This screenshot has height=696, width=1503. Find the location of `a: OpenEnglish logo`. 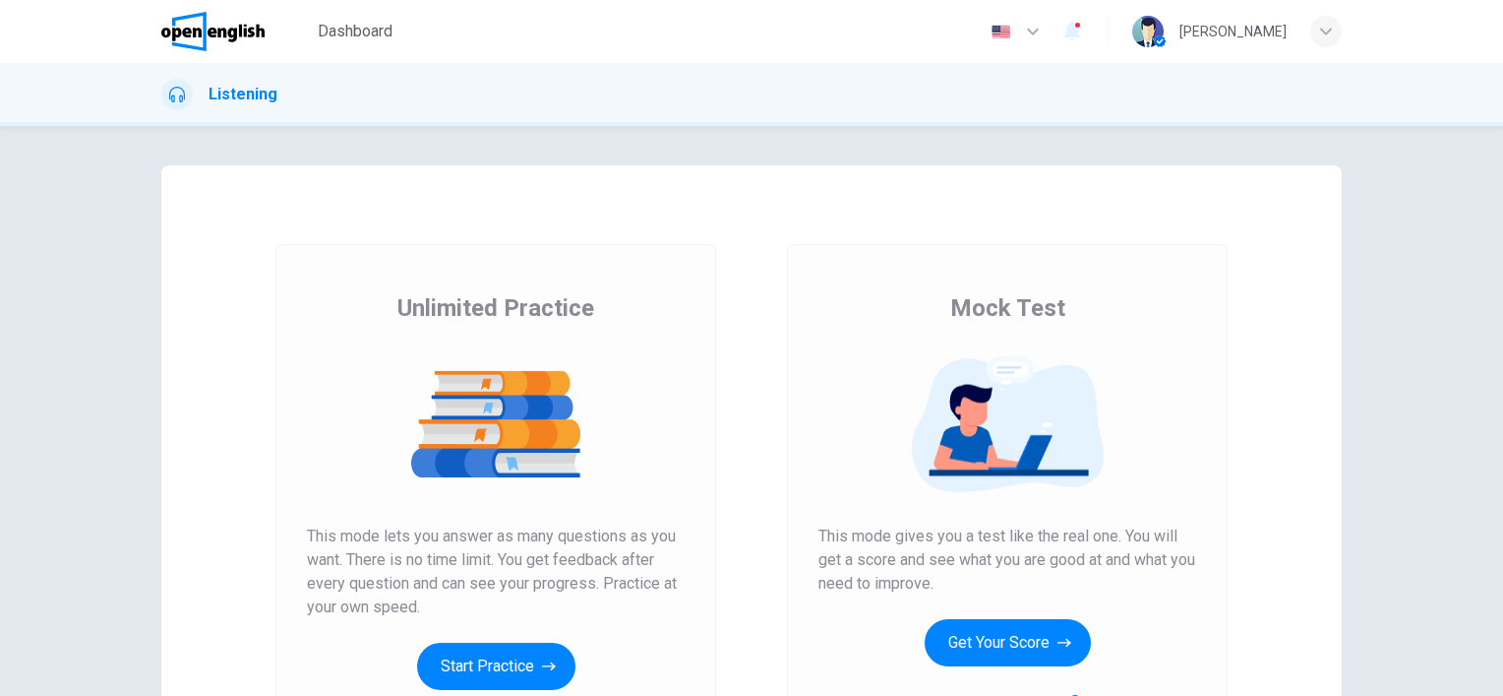

a: OpenEnglish logo is located at coordinates (235, 31).